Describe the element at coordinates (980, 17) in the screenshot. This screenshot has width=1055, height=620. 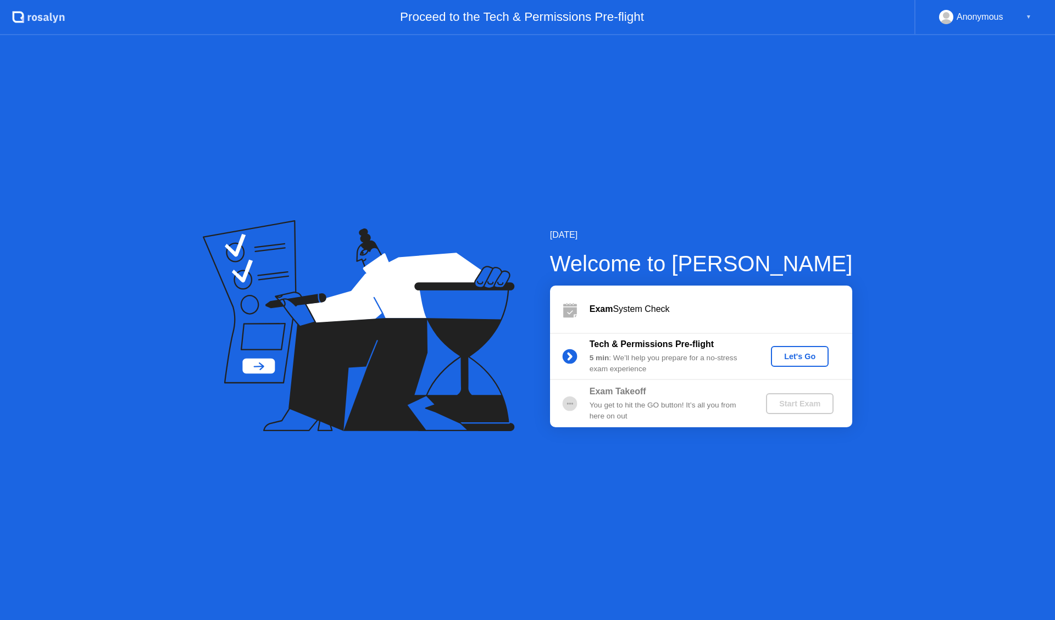
I see `div: Anonymous` at that location.